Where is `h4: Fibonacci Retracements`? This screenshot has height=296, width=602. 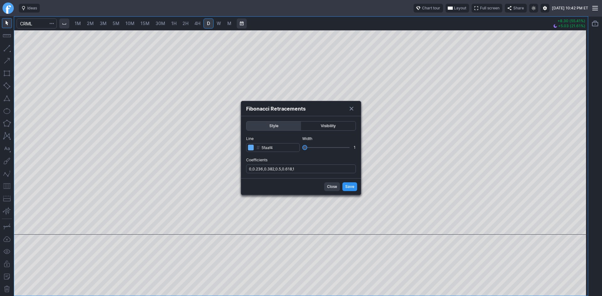
h4: Fibonacci Retracements is located at coordinates (276, 109).